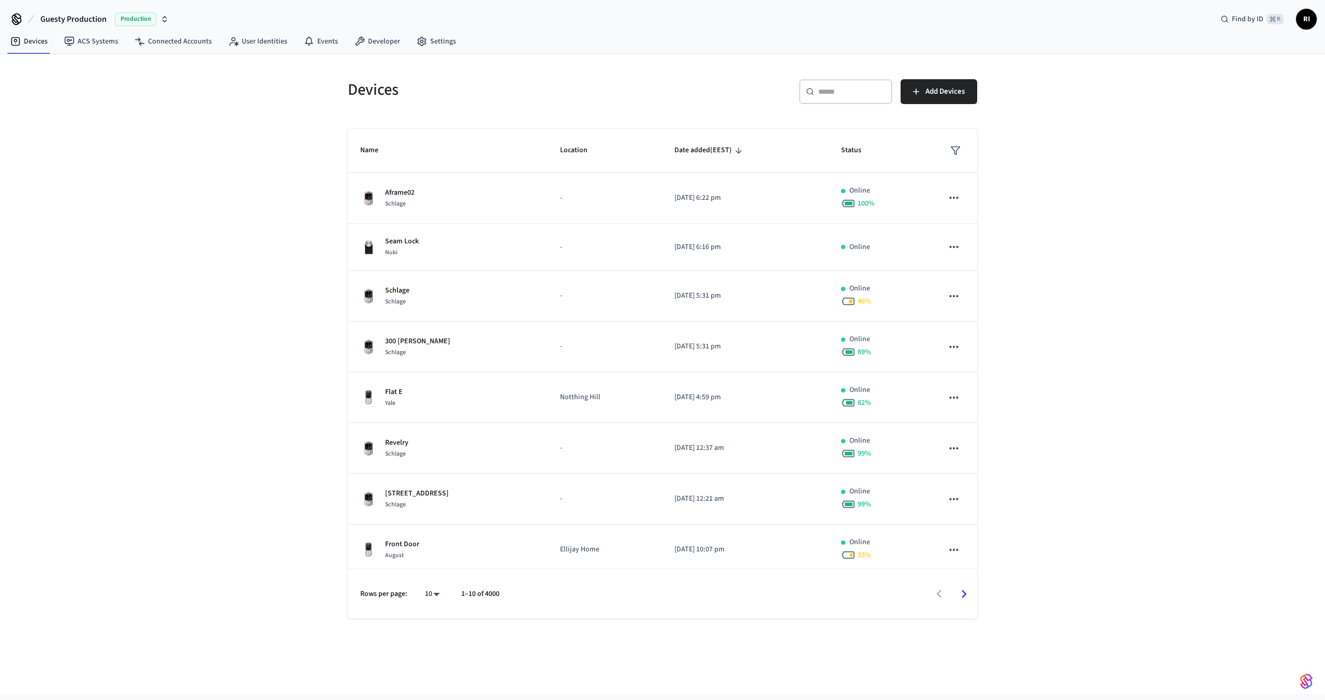 The height and width of the screenshot is (700, 1325). Describe the element at coordinates (258, 41) in the screenshot. I see `a: User Identities` at that location.